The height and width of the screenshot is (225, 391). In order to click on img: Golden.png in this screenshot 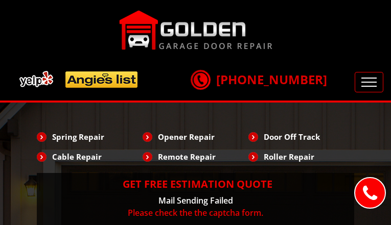, I will do `click(196, 30)`.